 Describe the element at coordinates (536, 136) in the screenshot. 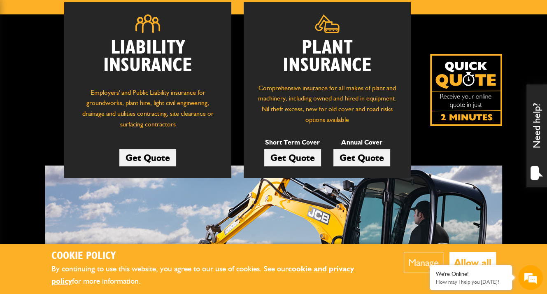

I see `div: Need help?` at that location.